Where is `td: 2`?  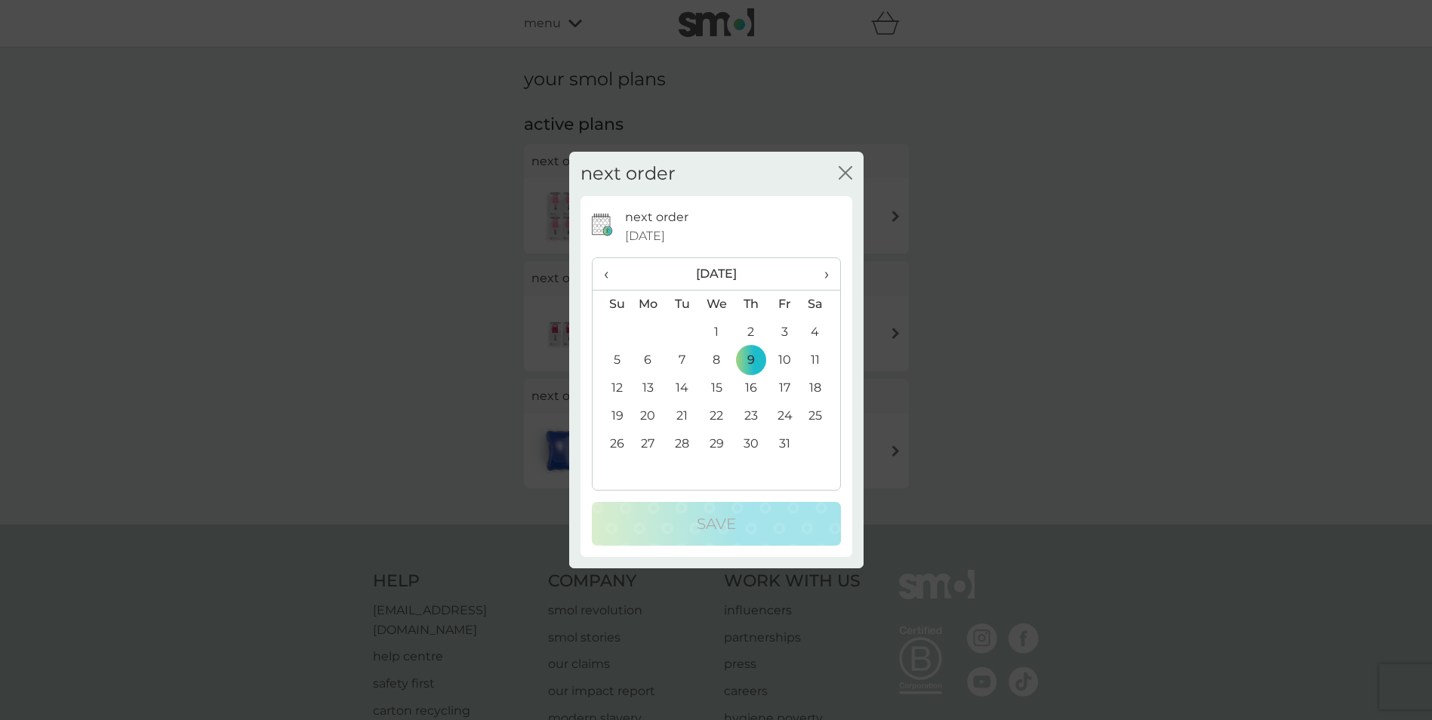
td: 2 is located at coordinates (750, 332).